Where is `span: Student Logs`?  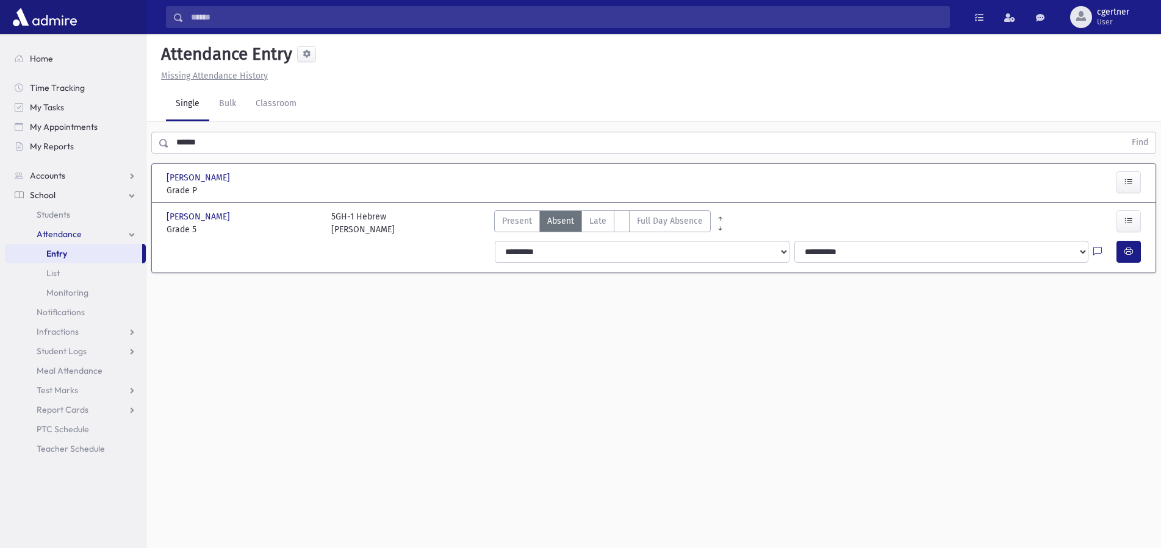 span: Student Logs is located at coordinates (62, 351).